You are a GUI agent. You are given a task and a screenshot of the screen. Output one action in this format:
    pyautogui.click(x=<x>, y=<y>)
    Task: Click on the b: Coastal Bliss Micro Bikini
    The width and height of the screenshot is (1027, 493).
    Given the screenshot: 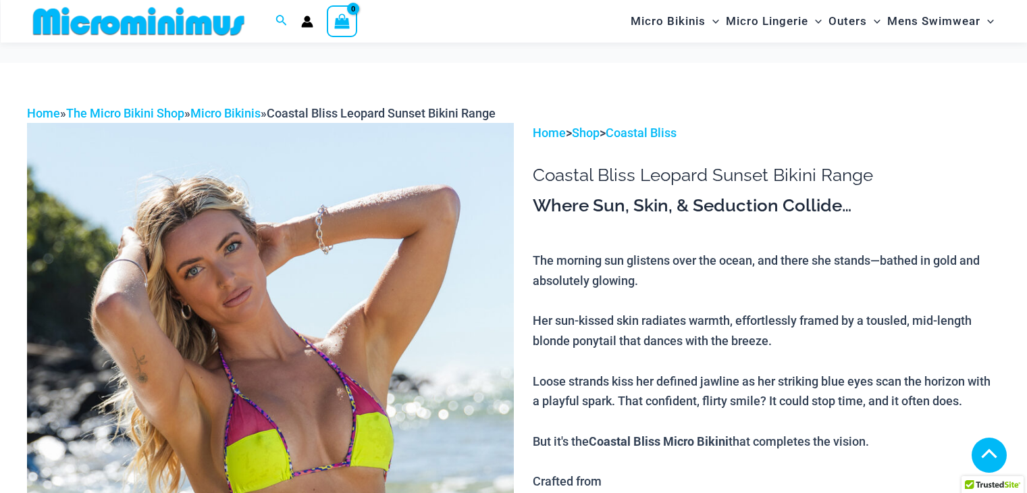 What is the action you would take?
    pyautogui.click(x=659, y=441)
    